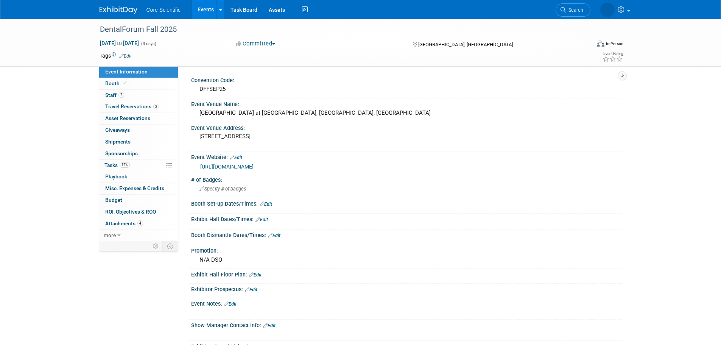 The height and width of the screenshot is (345, 721). I want to click on div: Exhibitor Prospectus:, so click(407, 289).